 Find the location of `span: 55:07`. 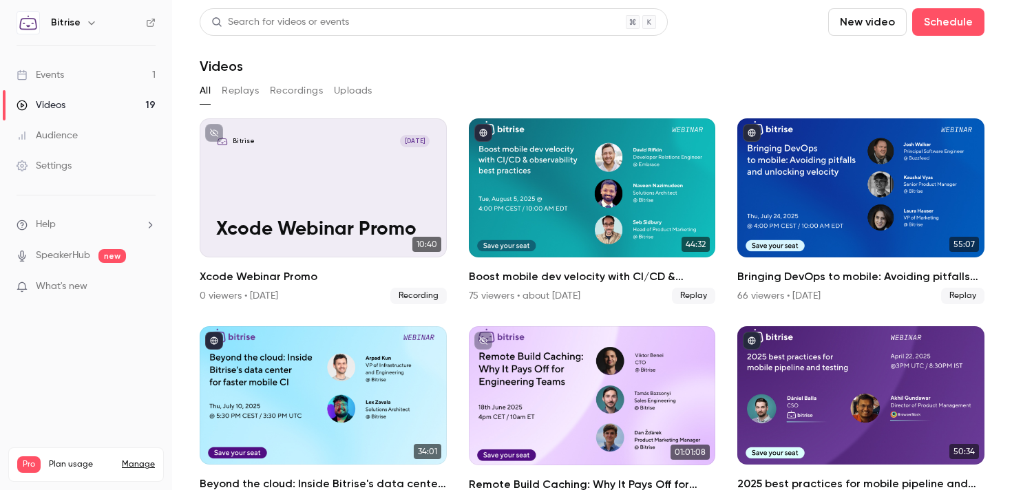

span: 55:07 is located at coordinates (964, 244).